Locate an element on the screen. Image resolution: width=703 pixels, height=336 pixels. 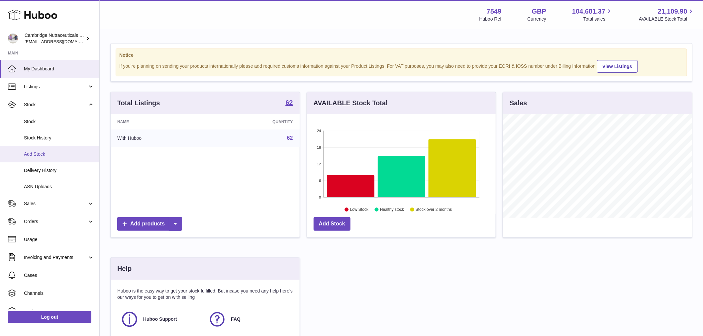
a: 21,109.90 AVAILABLE Stock Total is located at coordinates (666, 15).